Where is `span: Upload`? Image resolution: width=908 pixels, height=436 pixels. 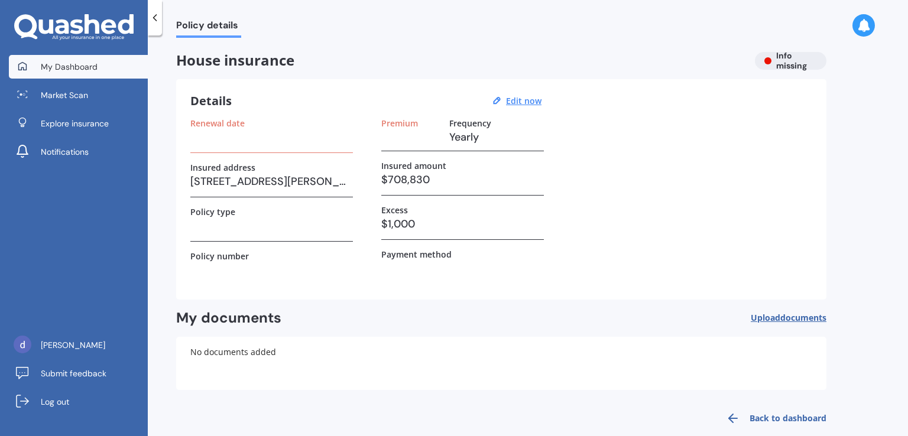
span: Upload is located at coordinates (789, 318).